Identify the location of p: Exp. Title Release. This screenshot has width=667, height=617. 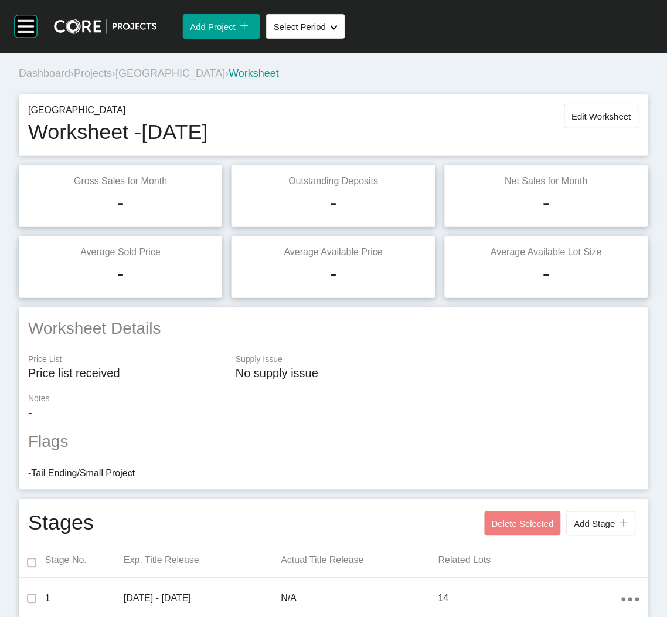
(202, 560).